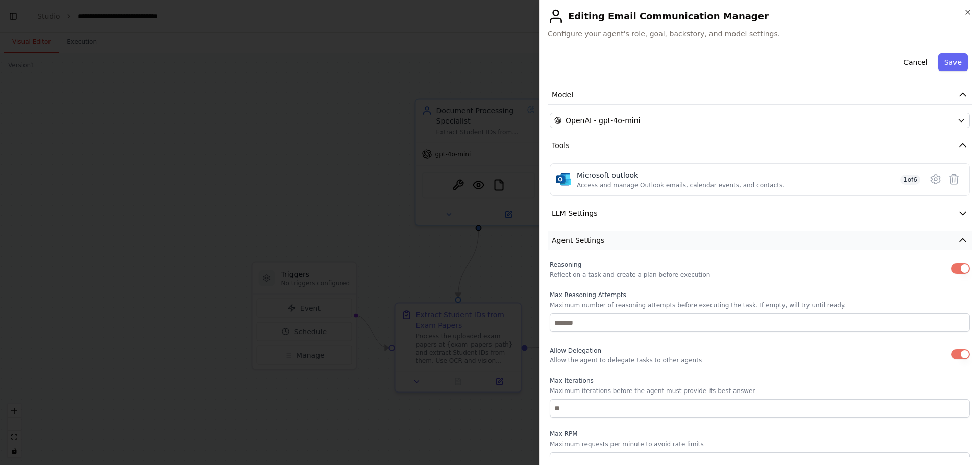 The image size is (980, 465). Describe the element at coordinates (936, 179) in the screenshot. I see `button: Configure tool` at that location.